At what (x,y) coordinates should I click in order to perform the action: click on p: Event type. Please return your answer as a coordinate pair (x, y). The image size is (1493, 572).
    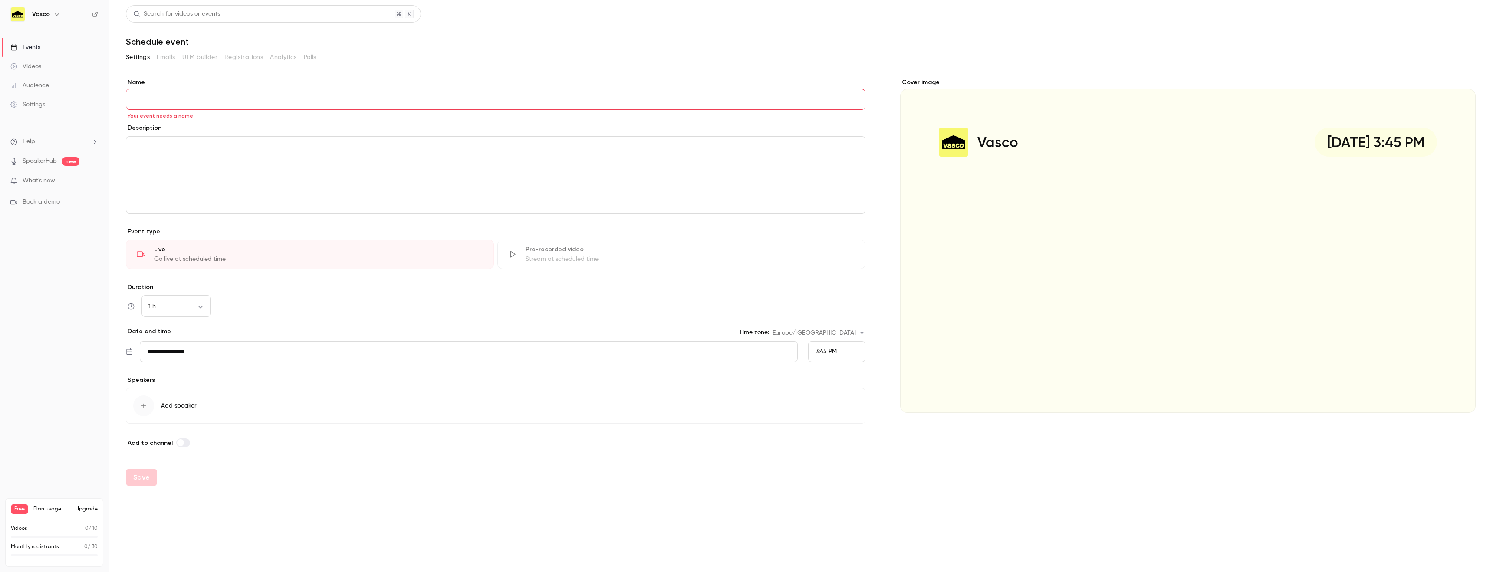
    Looking at the image, I should click on (496, 232).